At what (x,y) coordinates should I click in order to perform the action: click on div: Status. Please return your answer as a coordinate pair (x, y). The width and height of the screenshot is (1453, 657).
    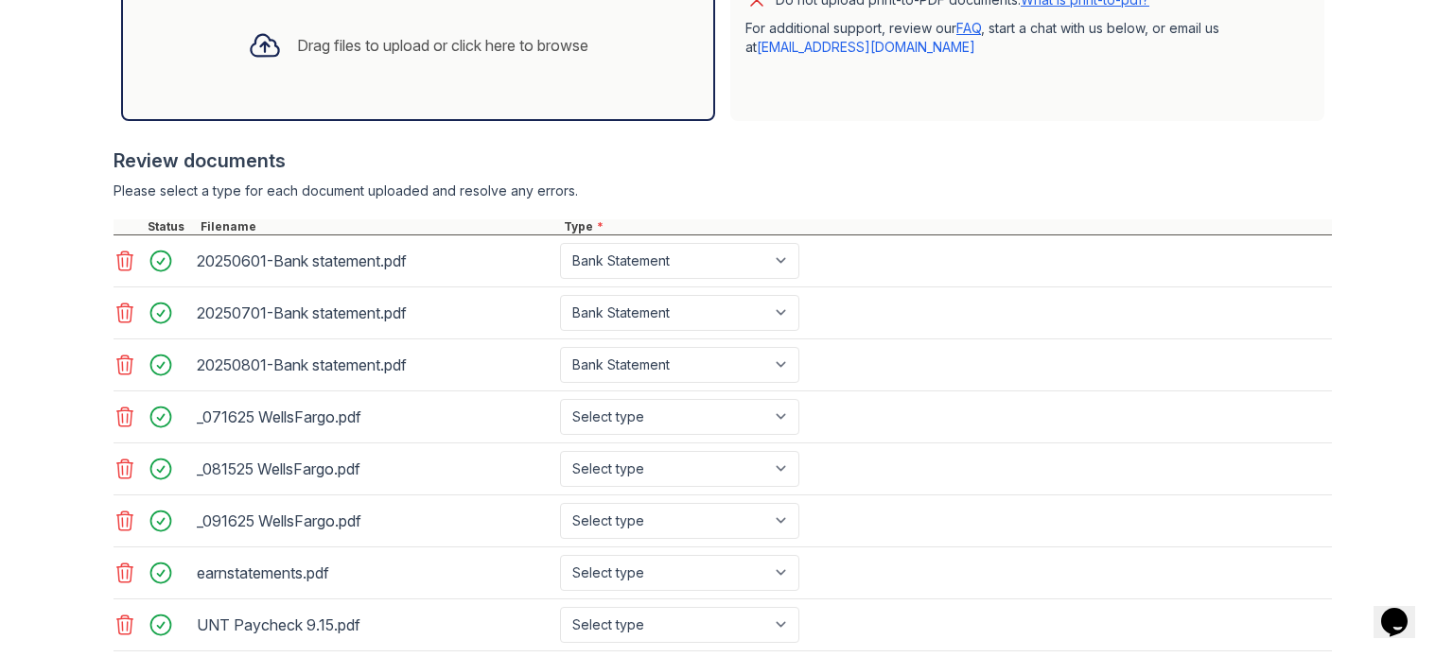
    Looking at the image, I should click on (170, 227).